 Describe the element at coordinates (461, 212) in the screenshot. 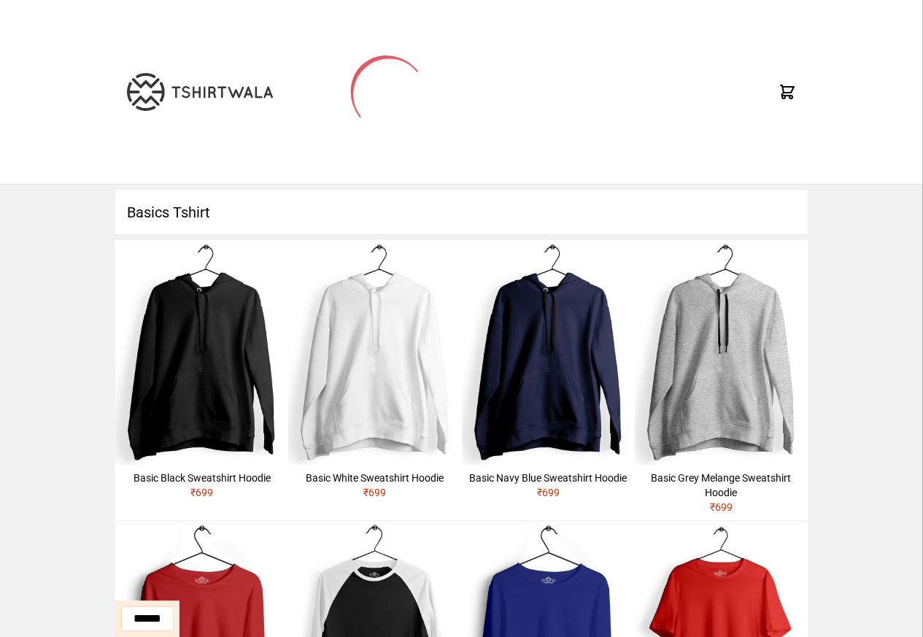

I see `h1: Basics Tshirt` at that location.